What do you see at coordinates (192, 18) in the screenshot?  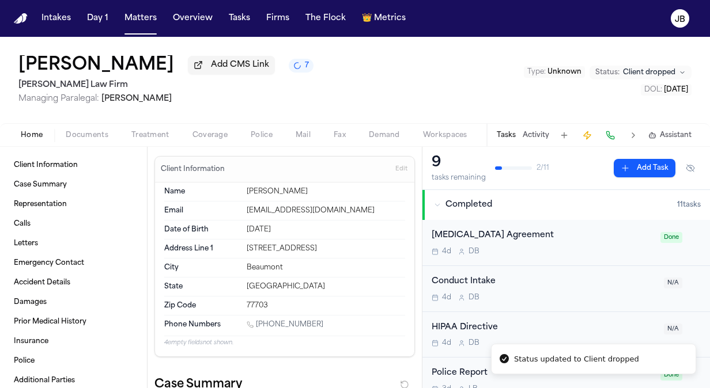 I see `a: Overview` at bounding box center [192, 18].